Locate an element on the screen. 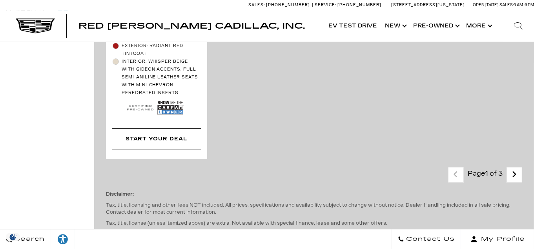  a: next page is located at coordinates (515, 175).